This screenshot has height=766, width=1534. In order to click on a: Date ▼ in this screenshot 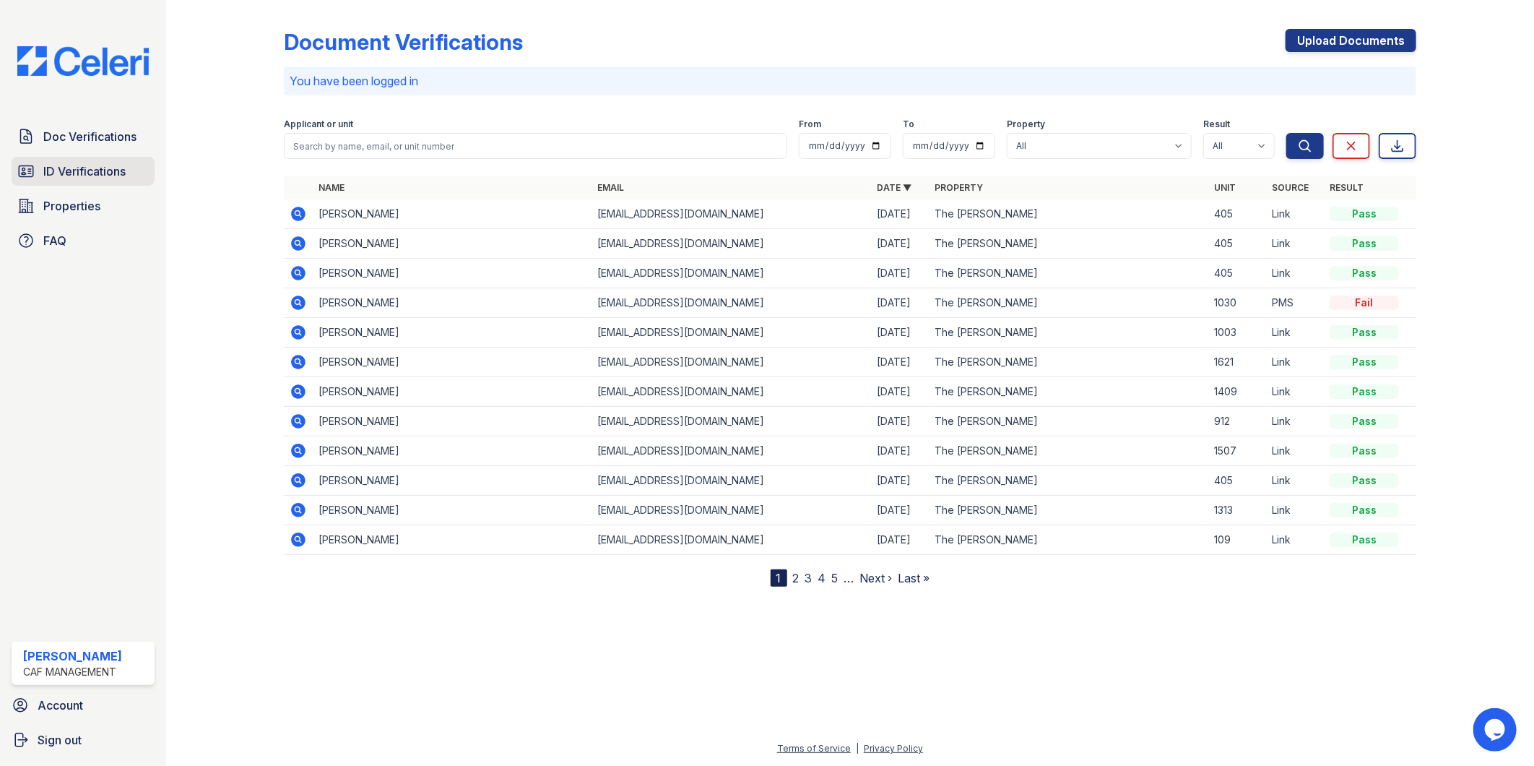, I will do `click(894, 187)`.